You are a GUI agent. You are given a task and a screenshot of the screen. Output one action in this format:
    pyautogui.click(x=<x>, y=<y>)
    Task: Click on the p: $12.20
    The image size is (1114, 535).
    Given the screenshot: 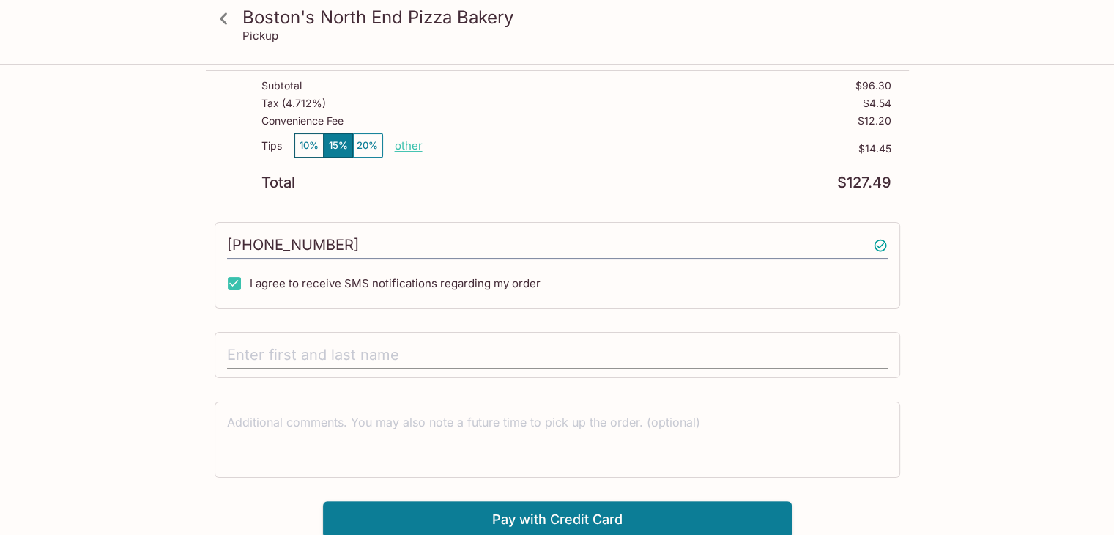 What is the action you would take?
    pyautogui.click(x=875, y=121)
    